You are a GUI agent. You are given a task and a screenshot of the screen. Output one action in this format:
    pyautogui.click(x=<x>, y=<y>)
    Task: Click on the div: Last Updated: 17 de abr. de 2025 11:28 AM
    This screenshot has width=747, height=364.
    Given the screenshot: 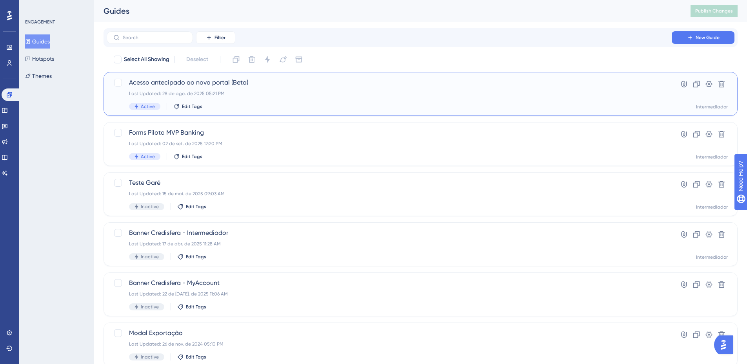 What is the action you would take?
    pyautogui.click(x=389, y=244)
    